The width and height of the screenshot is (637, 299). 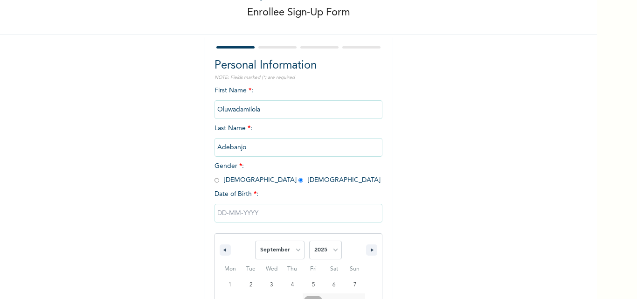 I want to click on span: Date of Birth :, so click(x=237, y=194).